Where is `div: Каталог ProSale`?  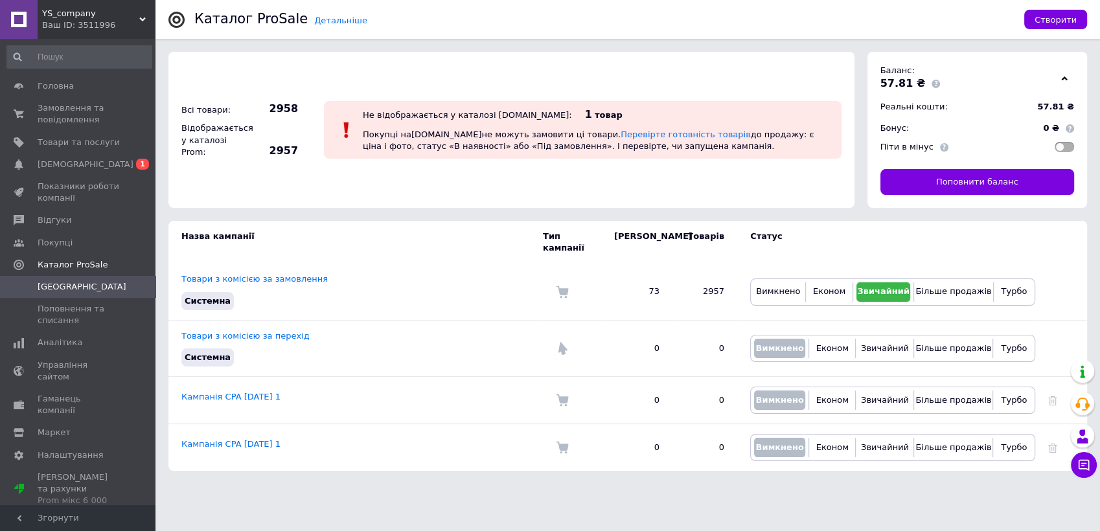
div: Каталог ProSale is located at coordinates (251, 19).